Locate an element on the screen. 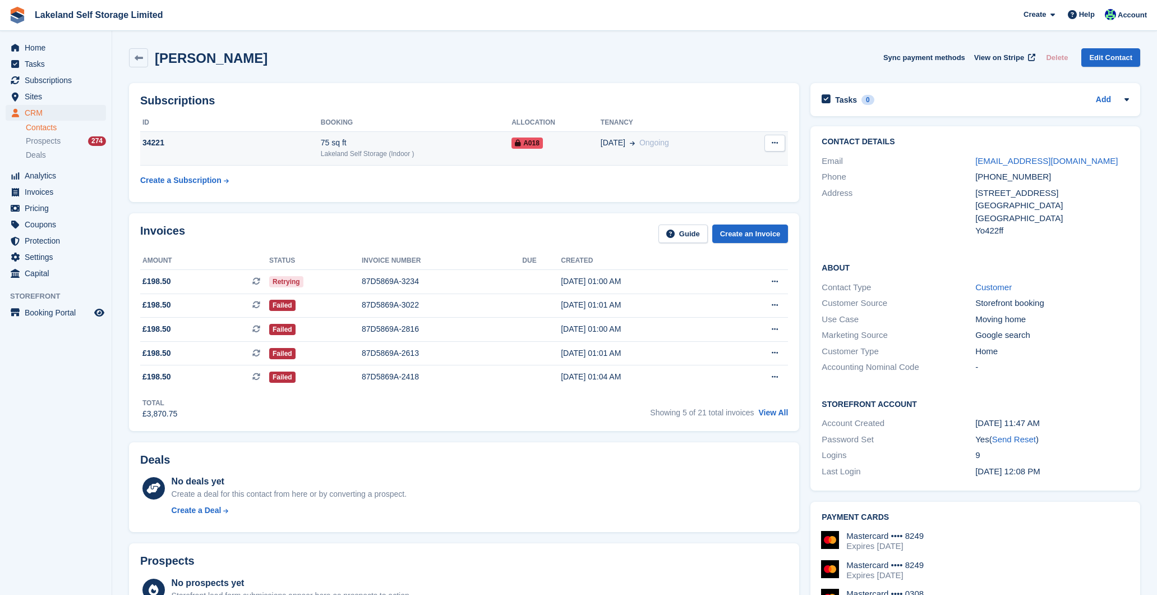 The height and width of the screenshot is (595, 1157). div: Customer Source is located at coordinates (899, 303).